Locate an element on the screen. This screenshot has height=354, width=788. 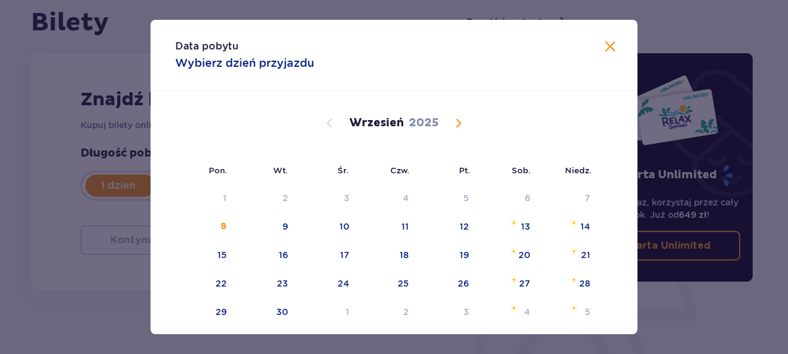
td: niedziela, 28 września 2025 is located at coordinates (569, 284).